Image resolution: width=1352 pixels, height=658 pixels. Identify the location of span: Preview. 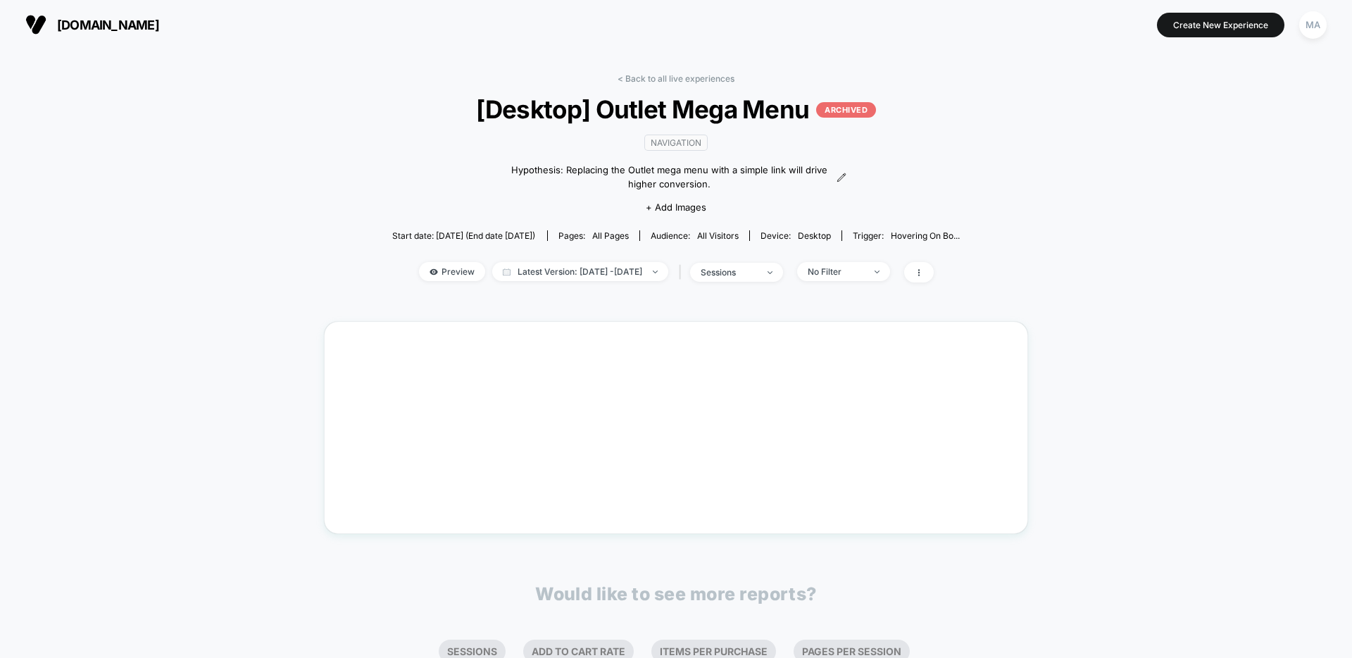
(452, 271).